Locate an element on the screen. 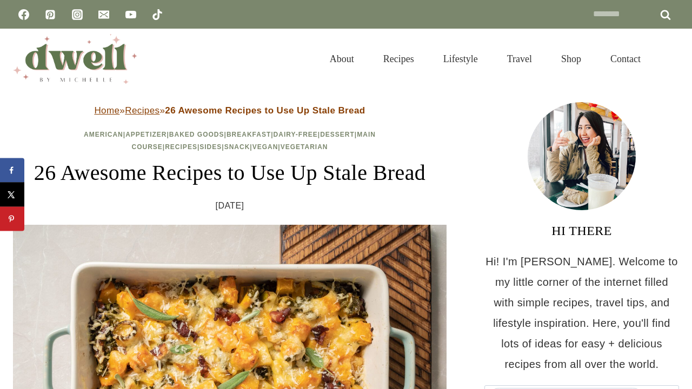 This screenshot has width=692, height=389. a: Instagram is located at coordinates (77, 15).